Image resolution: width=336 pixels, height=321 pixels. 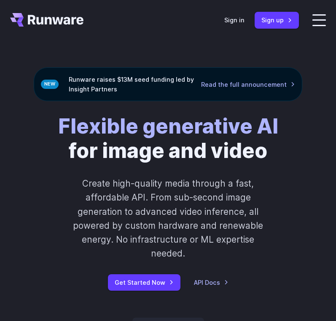 I want to click on a: API Docs, so click(x=211, y=282).